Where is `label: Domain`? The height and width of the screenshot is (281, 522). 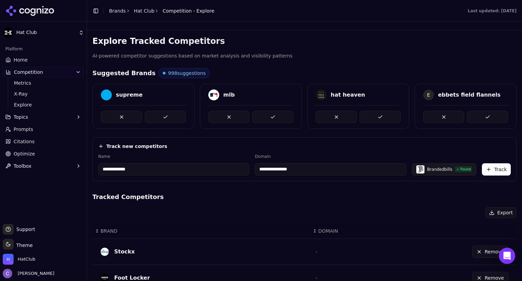
label: Domain is located at coordinates (330, 156).